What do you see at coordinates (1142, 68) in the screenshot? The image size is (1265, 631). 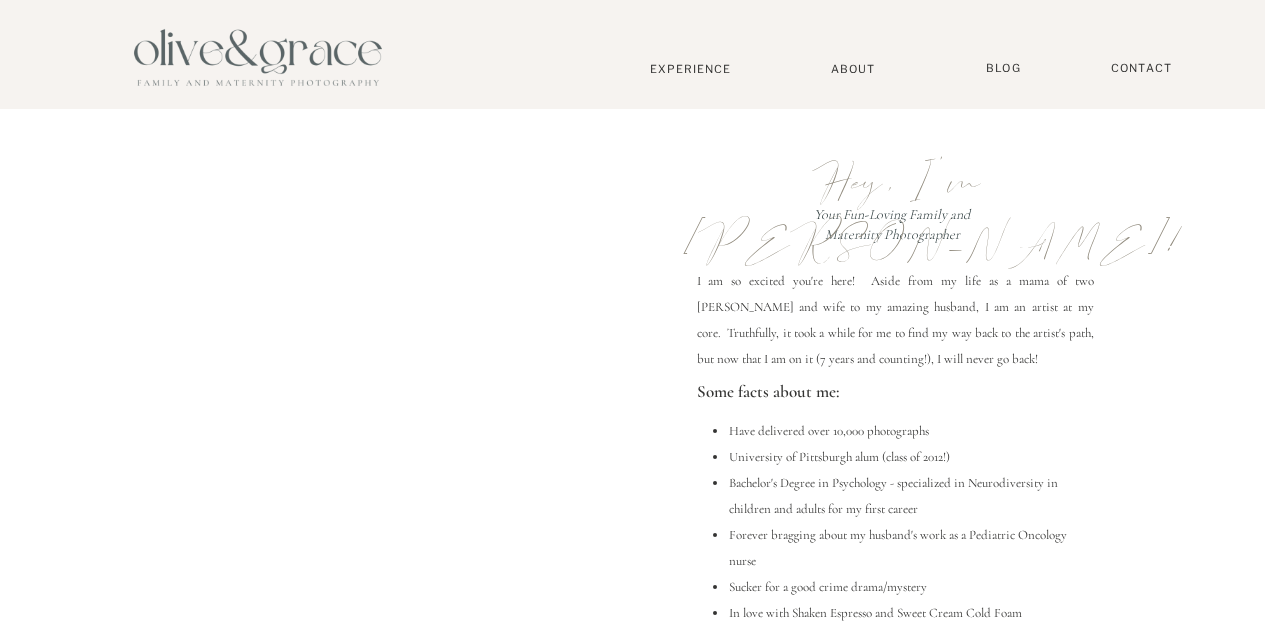 I see `a: Contact` at bounding box center [1142, 68].